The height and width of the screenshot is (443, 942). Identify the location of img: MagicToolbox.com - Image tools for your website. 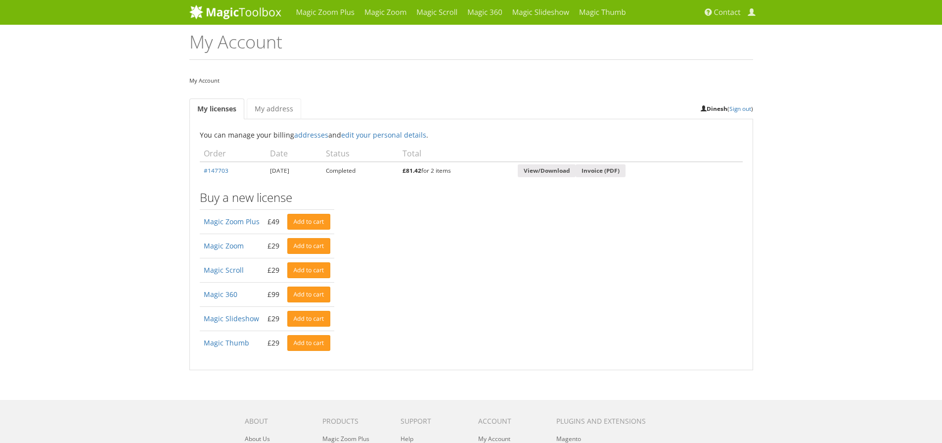
(236, 12).